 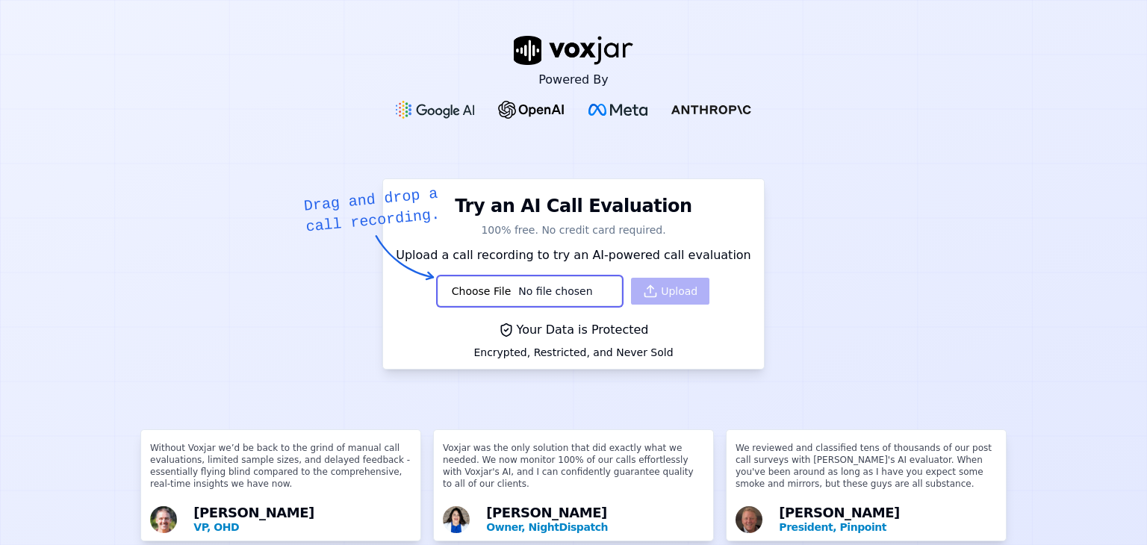 I want to click on img: voxjar logo, so click(x=574, y=50).